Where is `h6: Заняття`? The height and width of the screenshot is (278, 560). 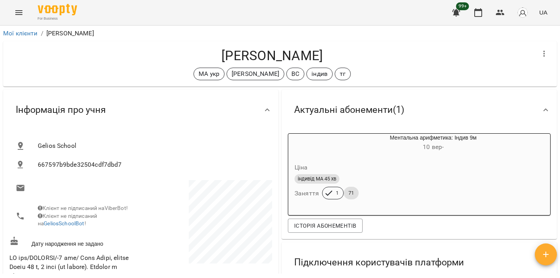 h6: Заняття is located at coordinates (307, 193).